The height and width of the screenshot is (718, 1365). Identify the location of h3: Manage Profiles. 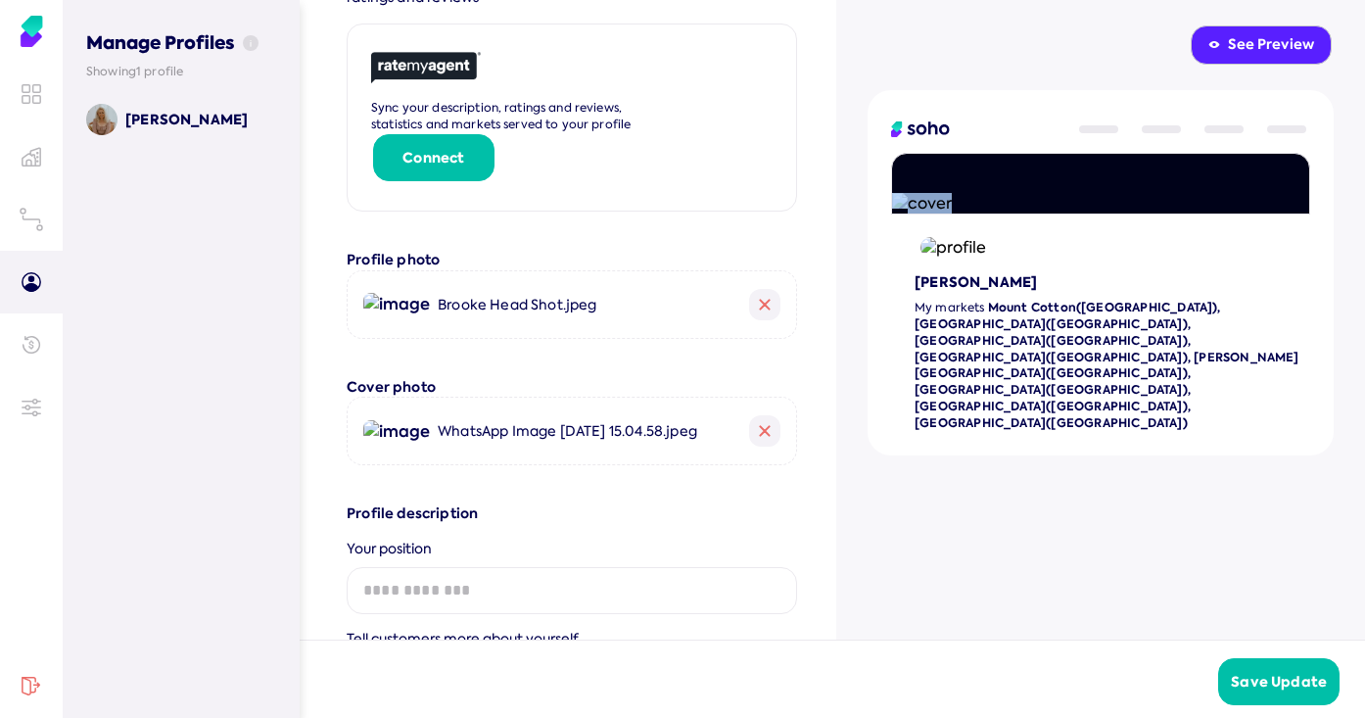
(181, 31).